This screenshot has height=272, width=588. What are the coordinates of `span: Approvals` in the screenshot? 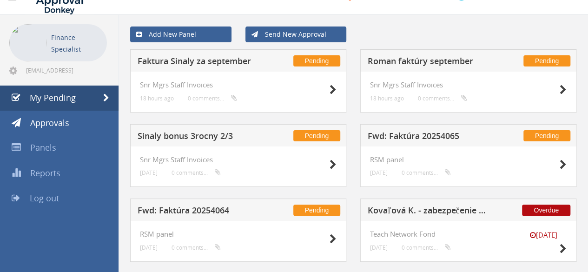 It's located at (50, 123).